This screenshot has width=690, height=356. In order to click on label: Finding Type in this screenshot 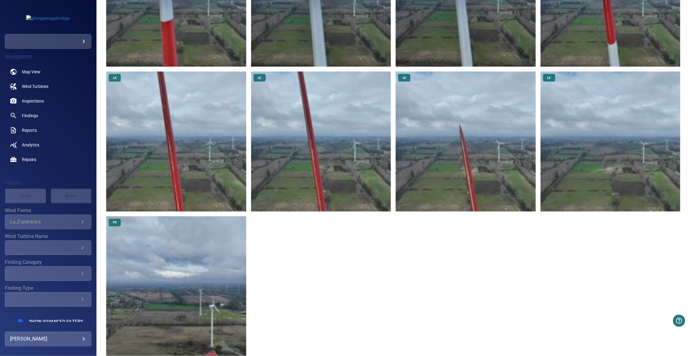, I will do `click(48, 288)`.